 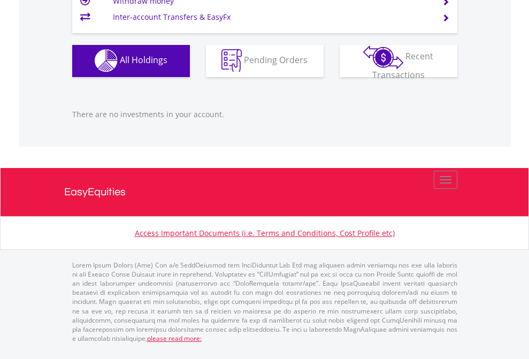 I want to click on span: All Holdings, so click(x=143, y=60).